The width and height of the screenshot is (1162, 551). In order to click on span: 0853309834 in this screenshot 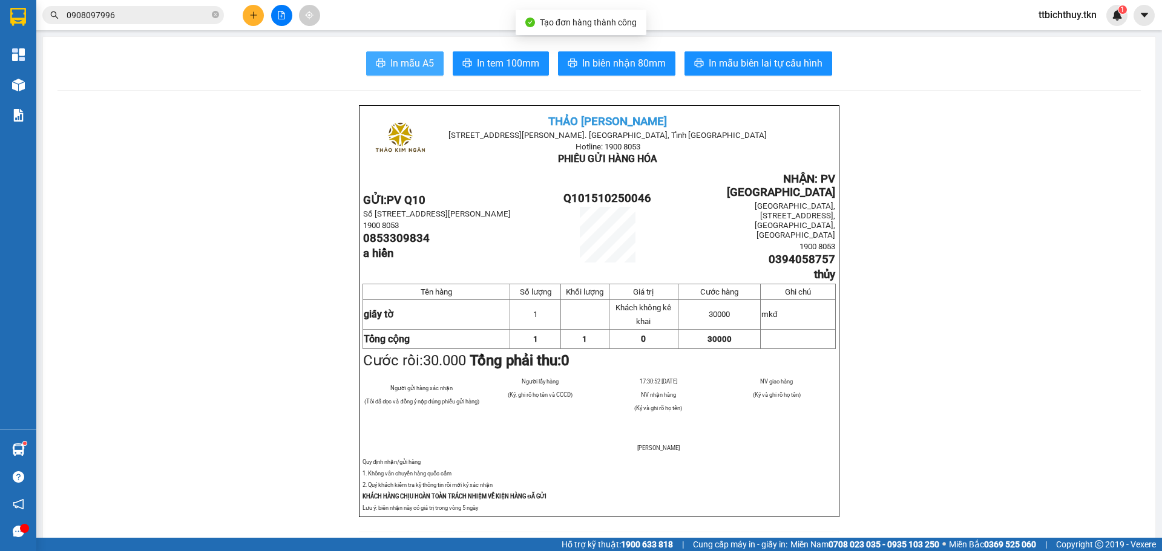, I will do `click(396, 239)`.